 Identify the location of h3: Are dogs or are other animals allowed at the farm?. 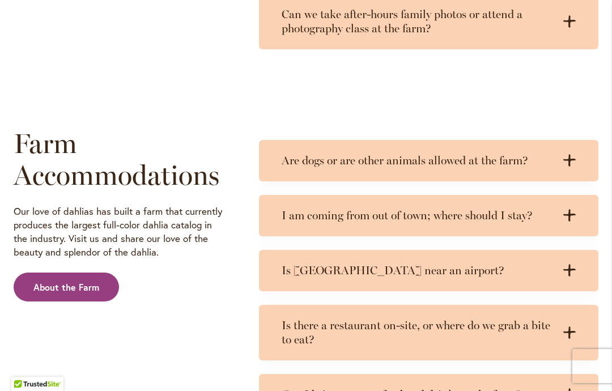
(417, 160).